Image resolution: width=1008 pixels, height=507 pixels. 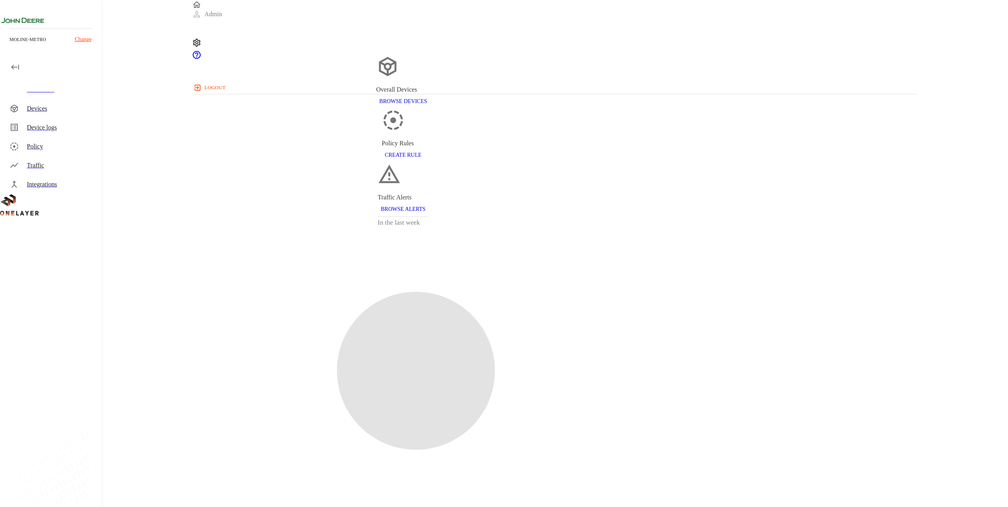 What do you see at coordinates (197, 57) in the screenshot?
I see `span: Support Portal` at bounding box center [197, 57].